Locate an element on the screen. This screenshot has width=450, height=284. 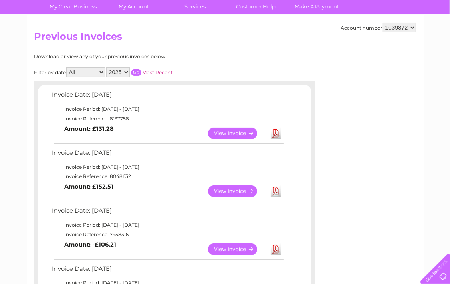
a: Telecoms is located at coordinates (363, 37).